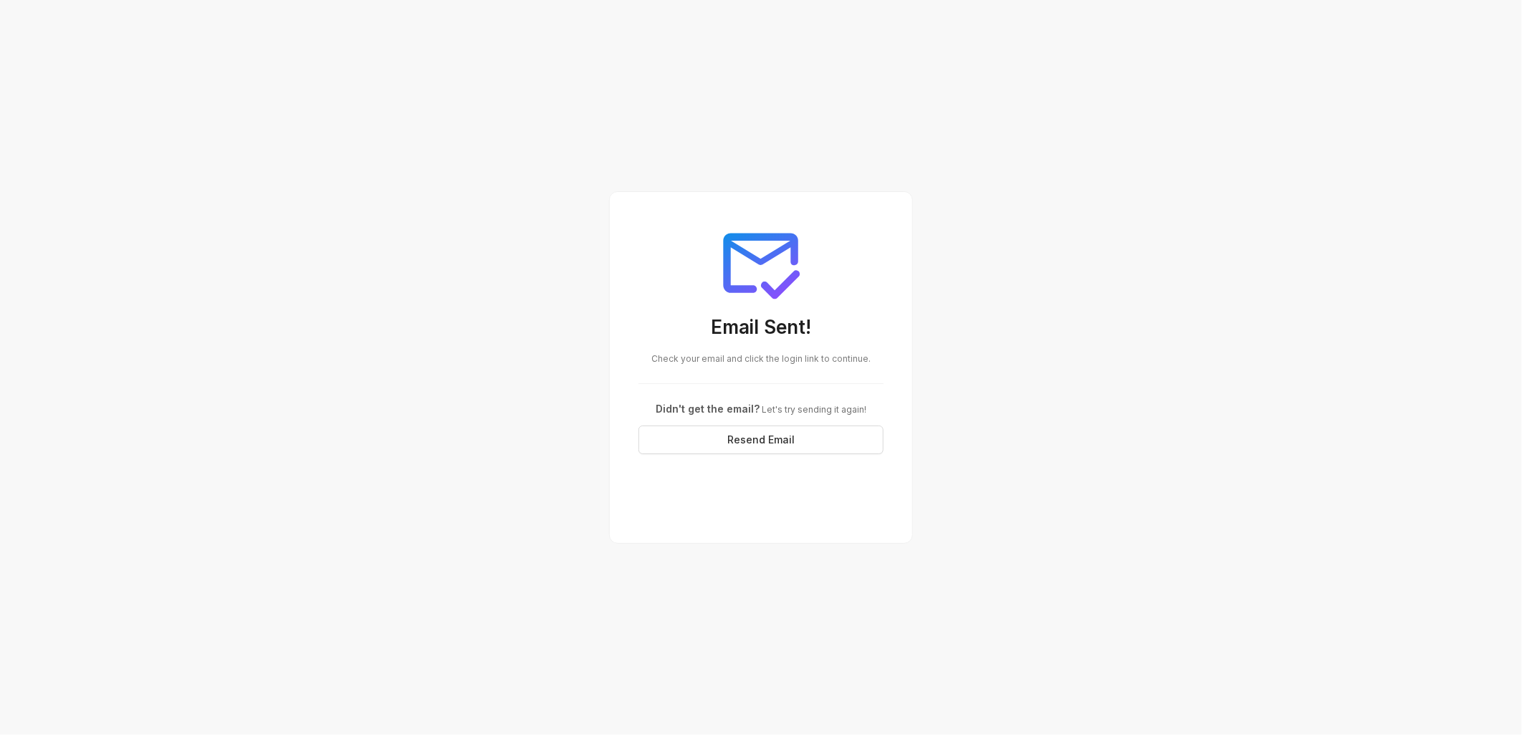  Describe the element at coordinates (707, 408) in the screenshot. I see `span: Didn't get the email?` at that location.